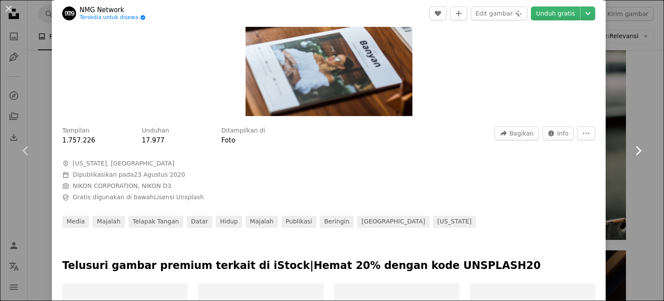 Image resolution: width=664 pixels, height=301 pixels. Describe the element at coordinates (563, 133) in the screenshot. I see `span: Info` at that location.